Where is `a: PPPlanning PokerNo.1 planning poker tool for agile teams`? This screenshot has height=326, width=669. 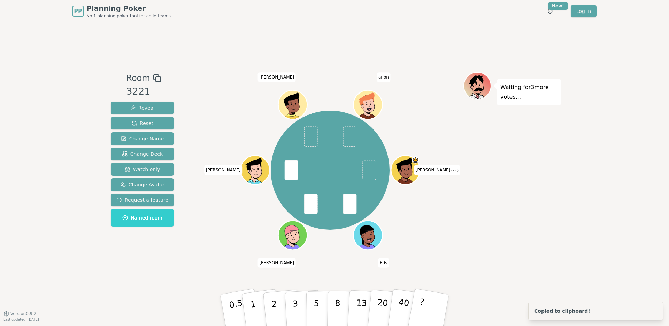
a: PPPlanning PokerNo.1 planning poker tool for agile teams is located at coordinates (122, 11).